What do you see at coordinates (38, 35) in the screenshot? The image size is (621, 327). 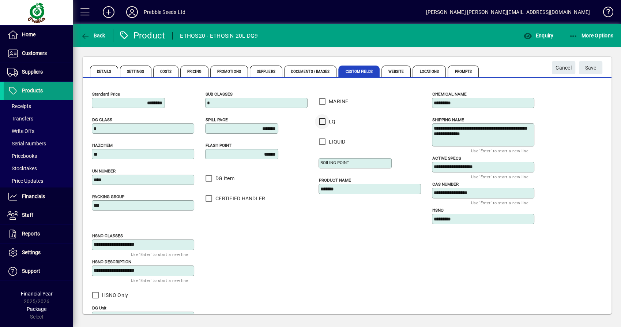 I see `a: Home` at bounding box center [38, 35].